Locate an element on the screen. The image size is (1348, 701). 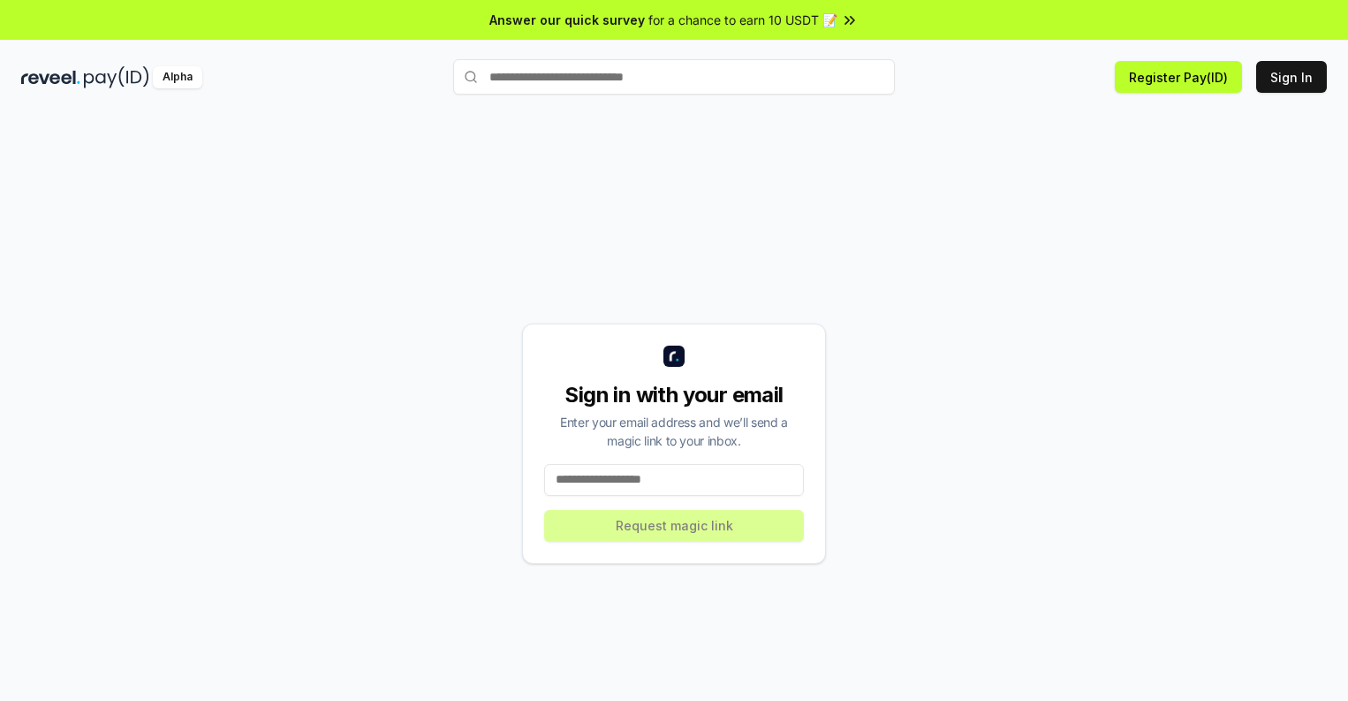
span: Answer our quick survey is located at coordinates (567, 19).